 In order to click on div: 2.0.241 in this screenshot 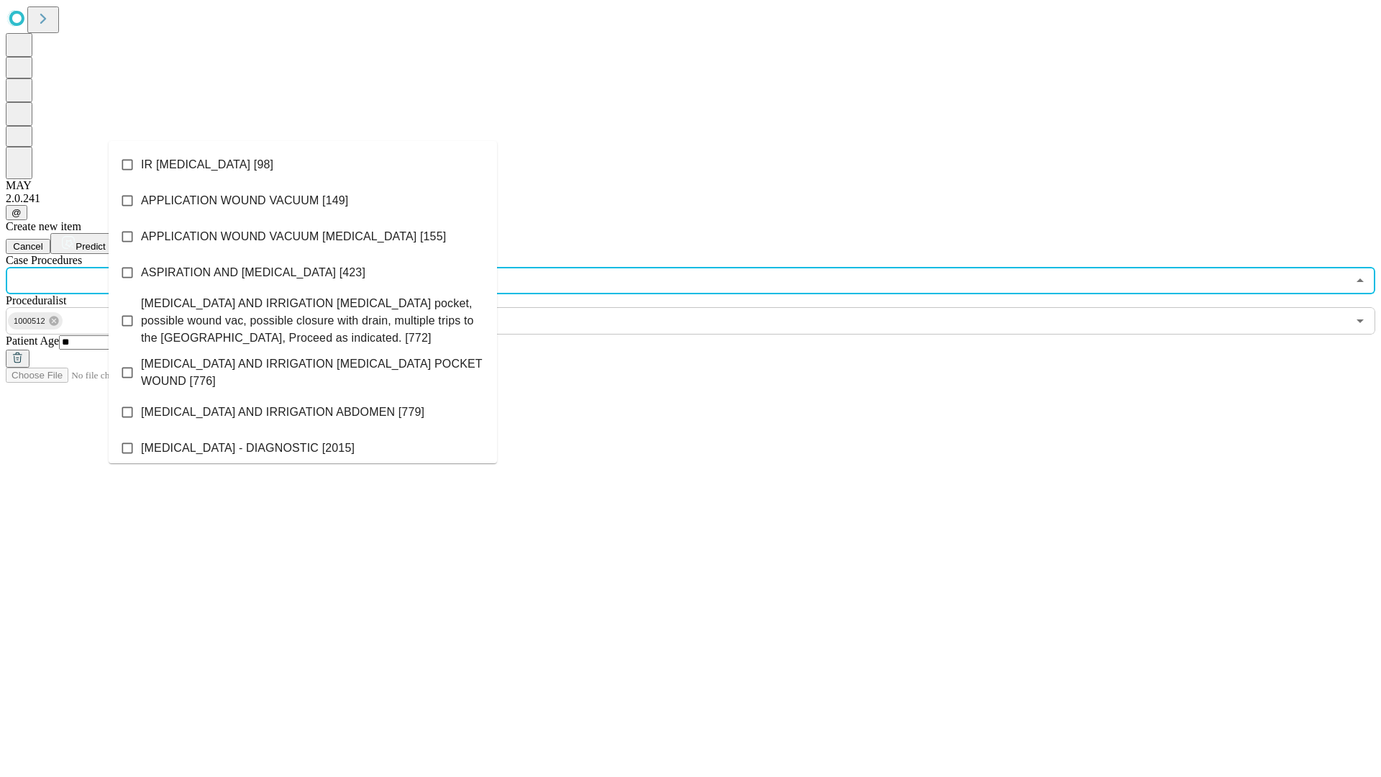, I will do `click(691, 199)`.